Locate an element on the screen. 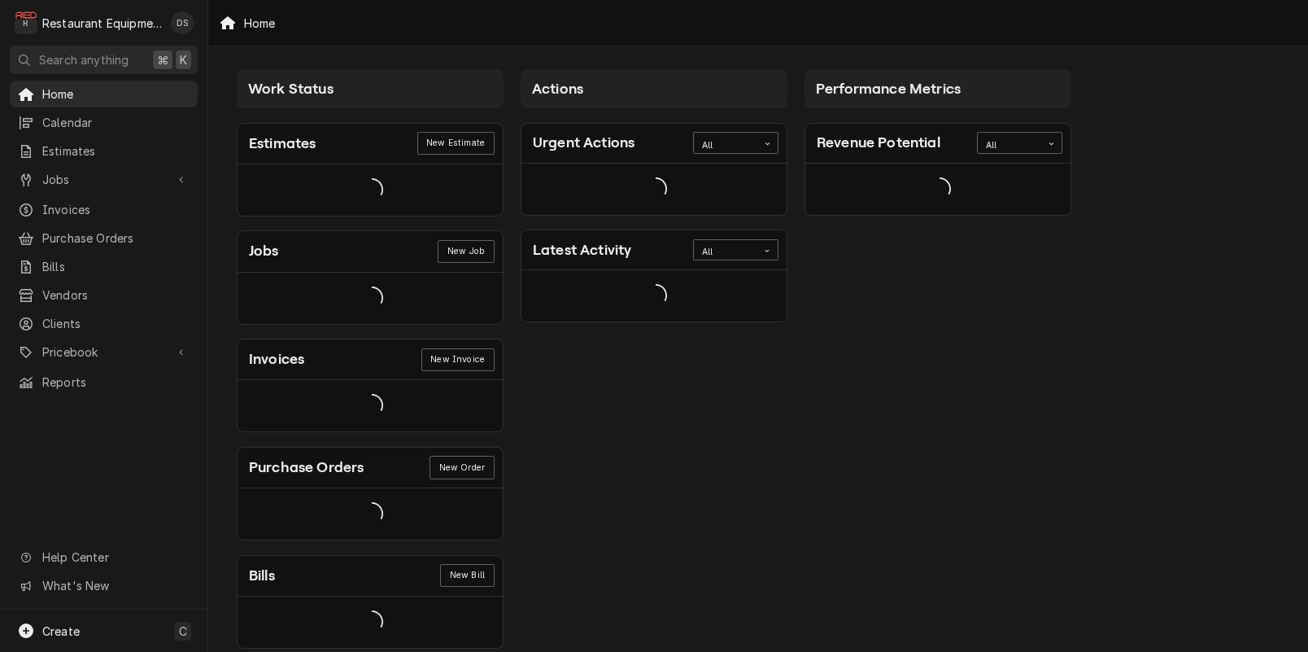  span: K is located at coordinates (183, 59).